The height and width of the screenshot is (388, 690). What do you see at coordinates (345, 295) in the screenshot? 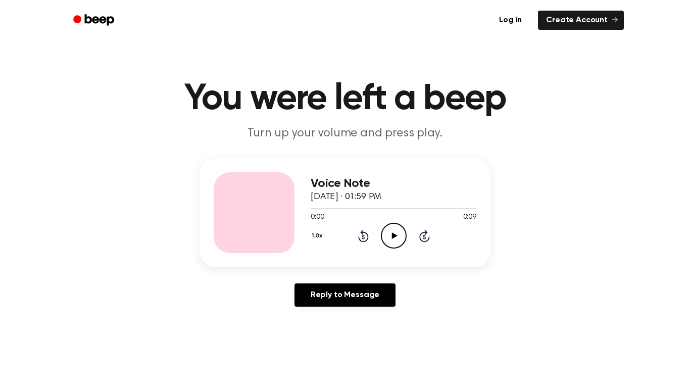
I see `a: Reply to Message` at bounding box center [345, 295].